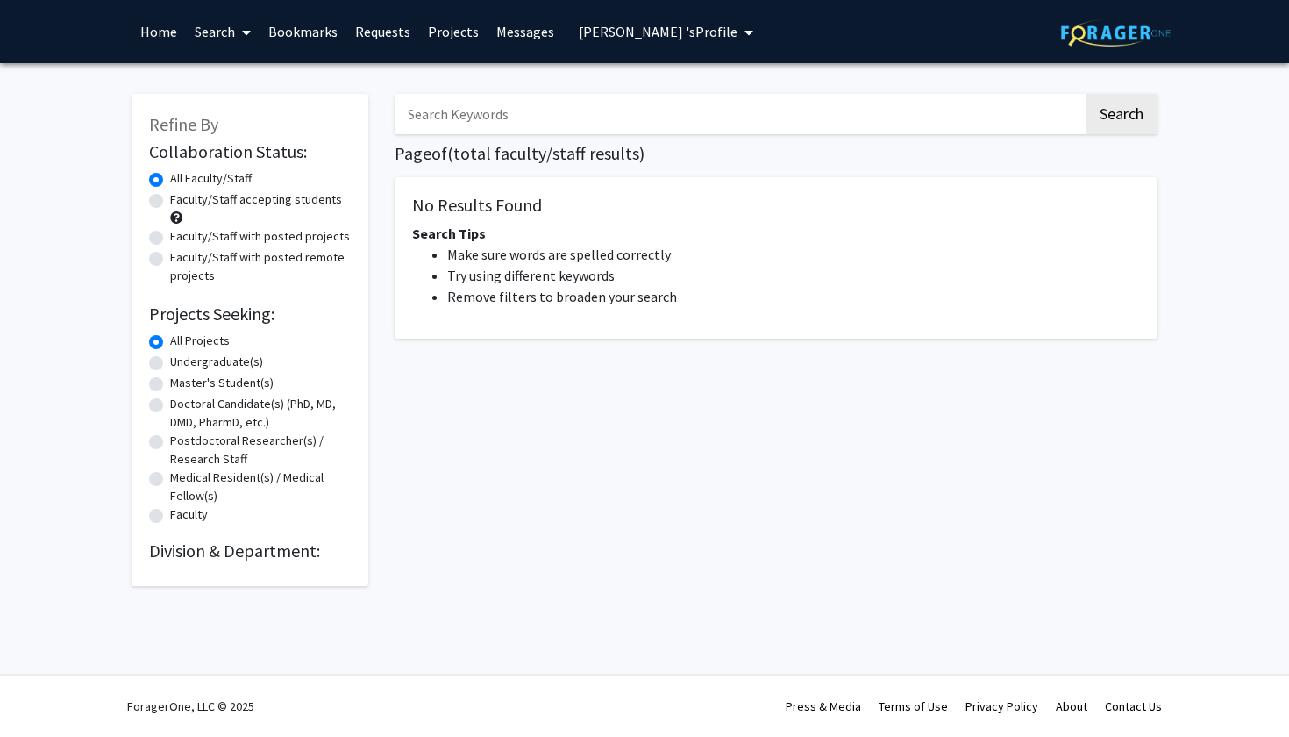 The image size is (1289, 737). What do you see at coordinates (1115, 32) in the screenshot?
I see `img: ForagerOne Logo` at bounding box center [1115, 32].